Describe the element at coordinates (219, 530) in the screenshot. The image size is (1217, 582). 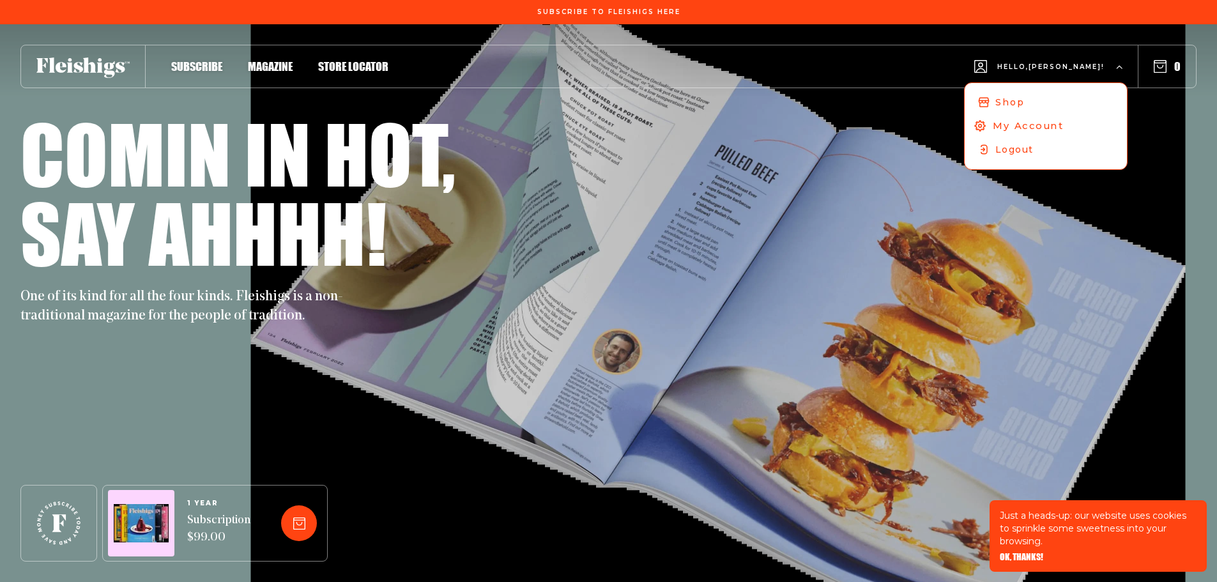
I see `span: Subscription $99.00` at that location.